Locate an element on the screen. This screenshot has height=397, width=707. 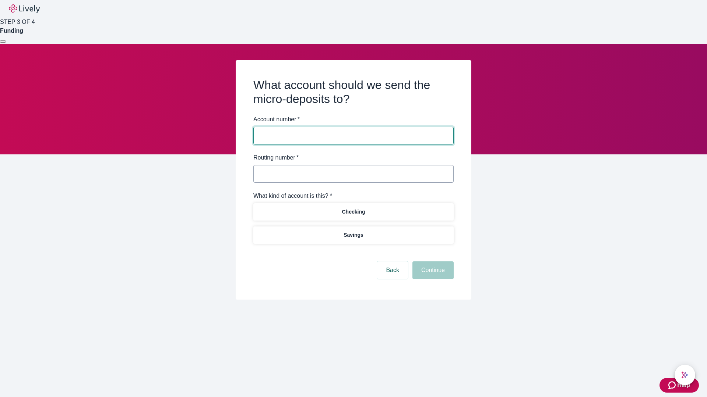
button: Savings is located at coordinates (353, 235).